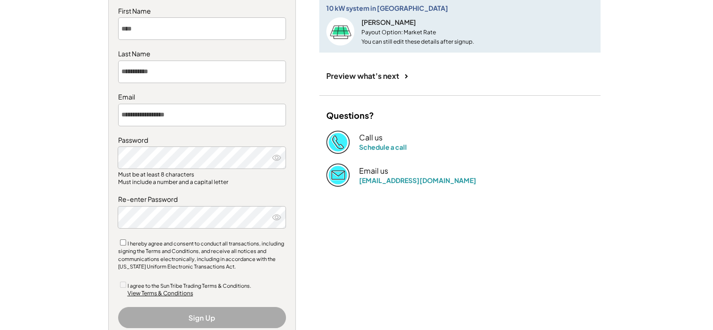  I want to click on button: Sign Up, so click(202, 317).